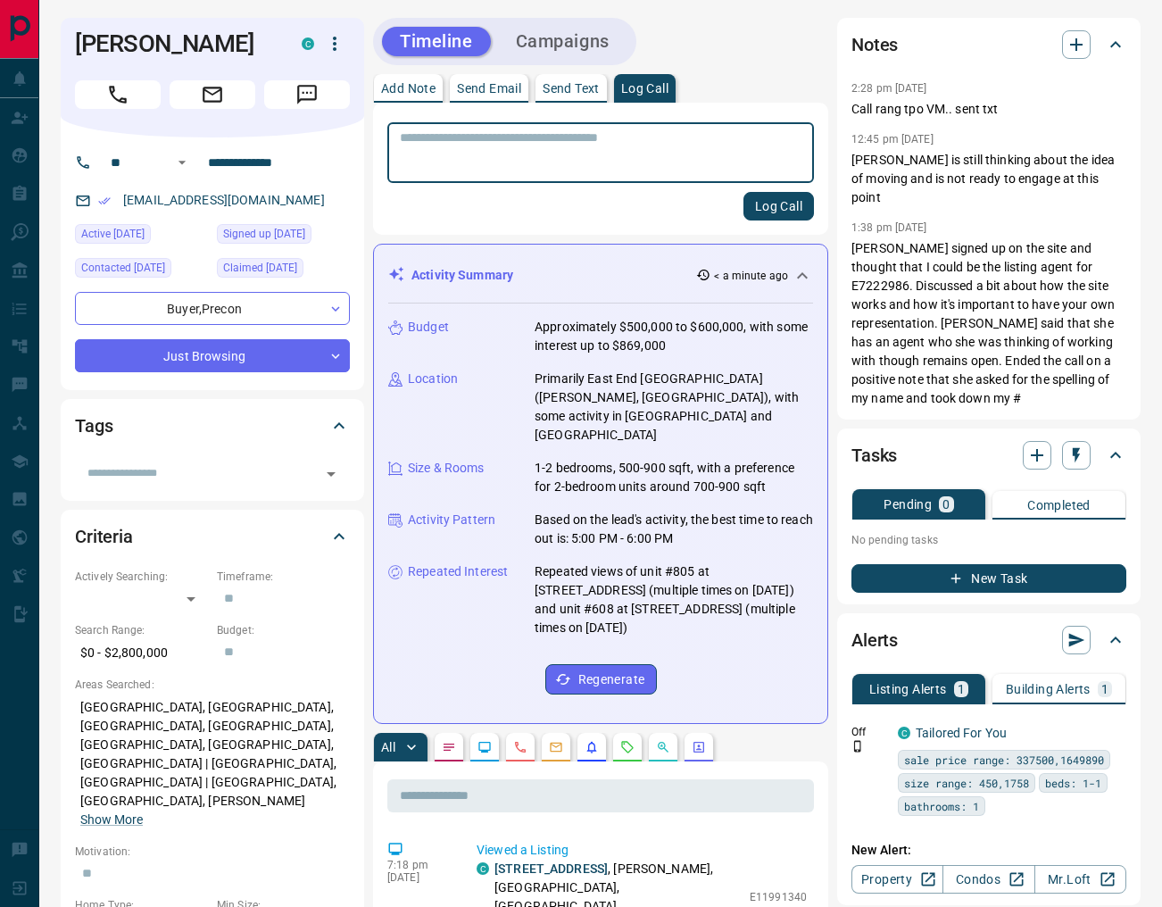 The height and width of the screenshot is (907, 1162). I want to click on p: Approximately $500,000 to $600,000, with some interest up to $869,000, so click(674, 336).